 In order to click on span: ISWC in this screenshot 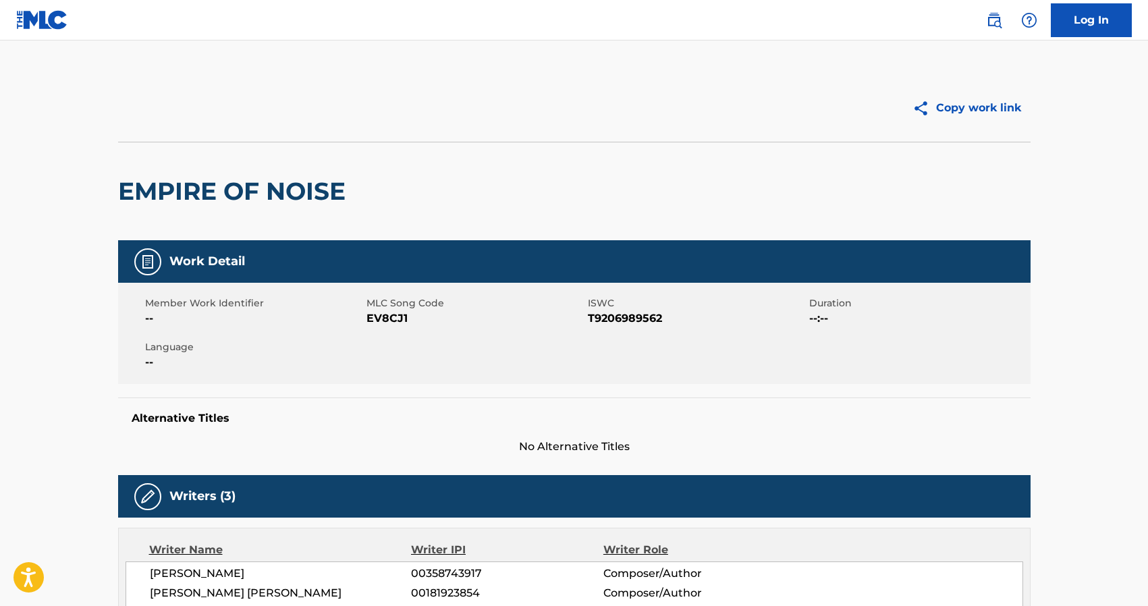, I will do `click(697, 303)`.